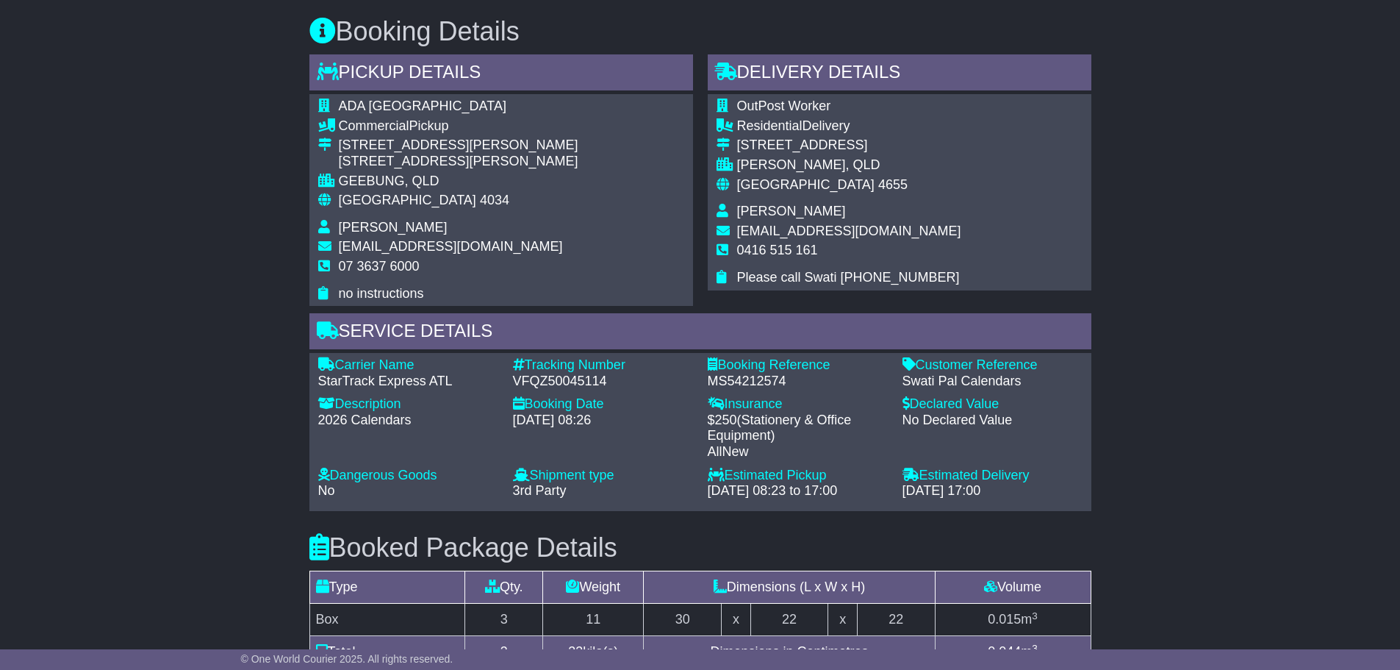 This screenshot has height=670, width=1400. Describe the element at coordinates (379, 266) in the screenshot. I see `span: 07 3637 6000` at that location.